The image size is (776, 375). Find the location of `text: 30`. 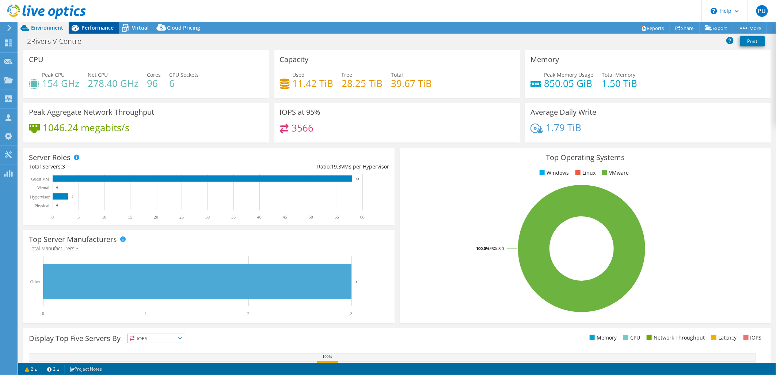

text: 30 is located at coordinates (207, 217).